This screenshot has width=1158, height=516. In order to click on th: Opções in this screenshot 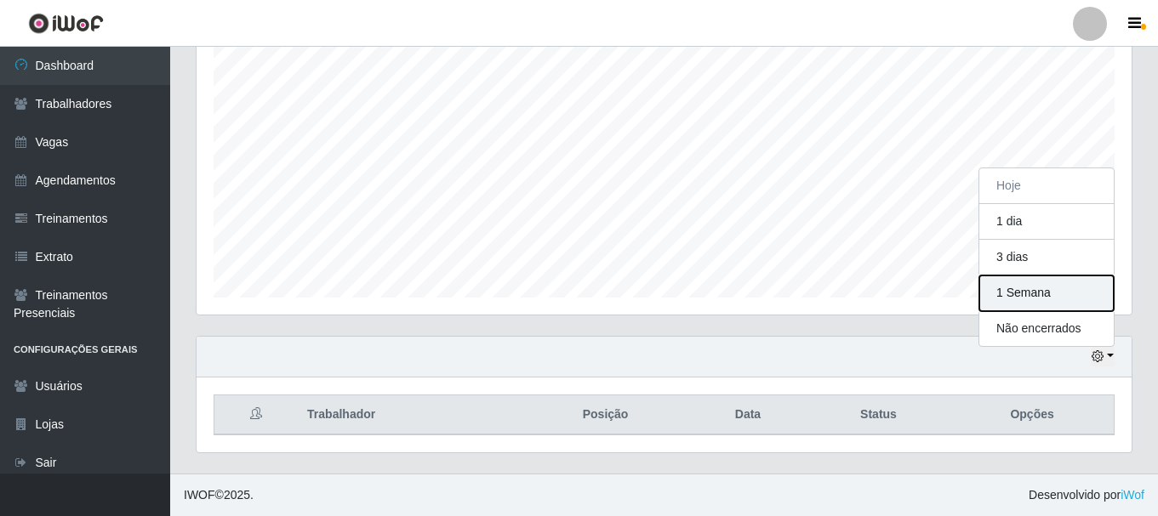, I will do `click(1032, 415)`.